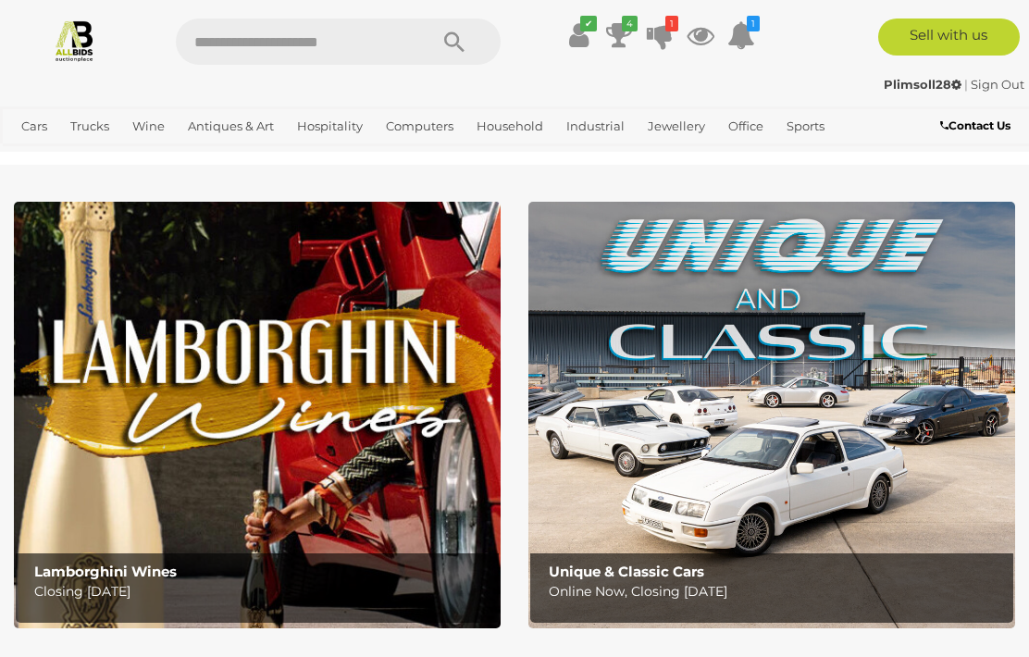 This screenshot has height=657, width=1029. Describe the element at coordinates (257, 415) in the screenshot. I see `img: Lamborghini Wines` at that location.